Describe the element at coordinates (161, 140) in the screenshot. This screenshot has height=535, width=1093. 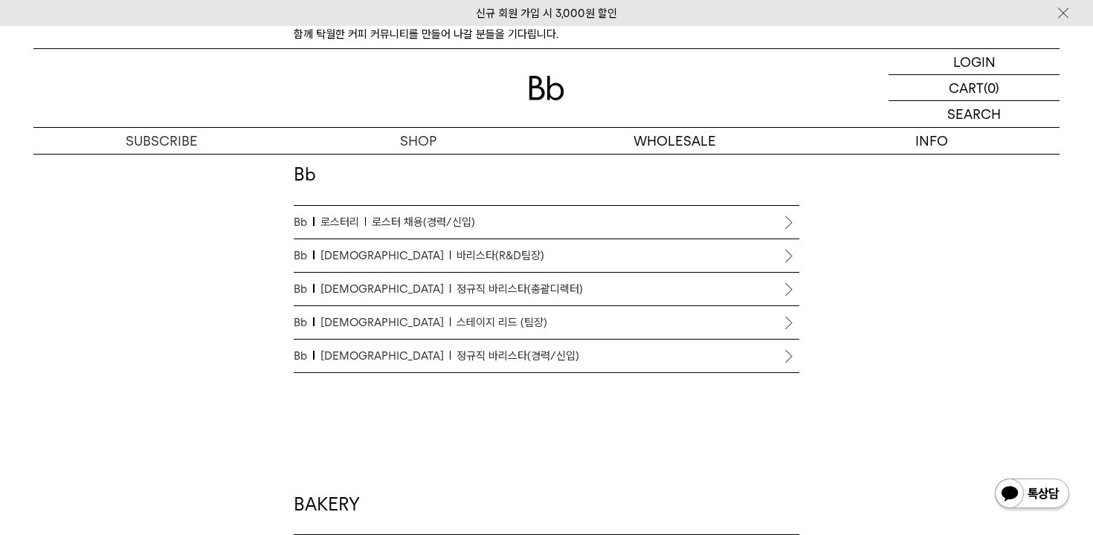
I see `p: SUBSCRIBE` at that location.